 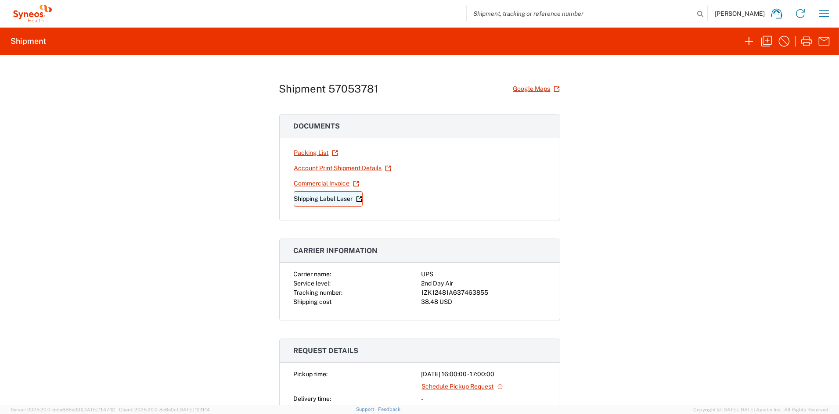 What do you see at coordinates (483, 302) in the screenshot?
I see `div: 38.48 USD` at bounding box center [483, 302].